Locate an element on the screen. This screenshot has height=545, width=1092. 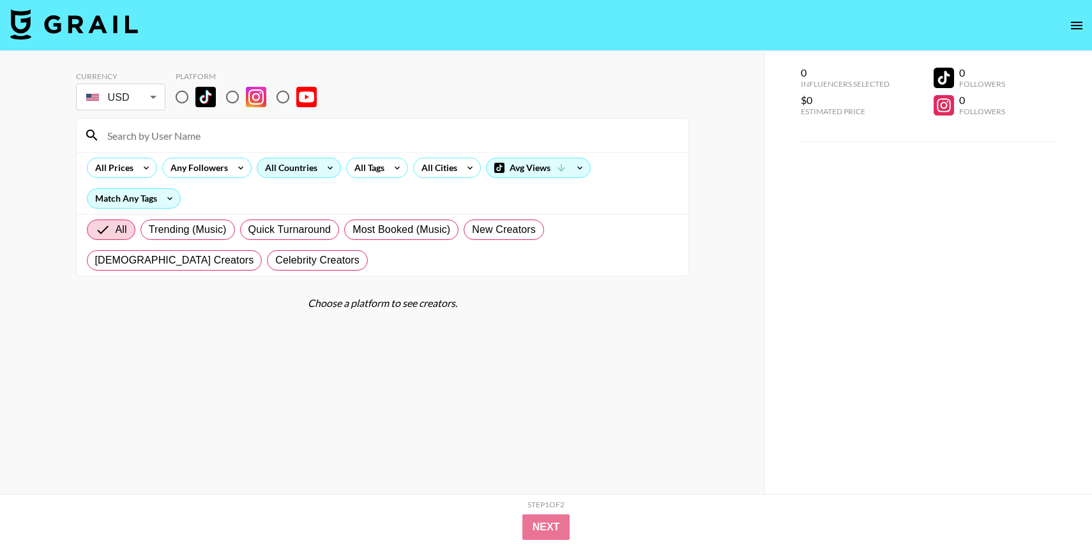
img: TikTok is located at coordinates (206, 97).